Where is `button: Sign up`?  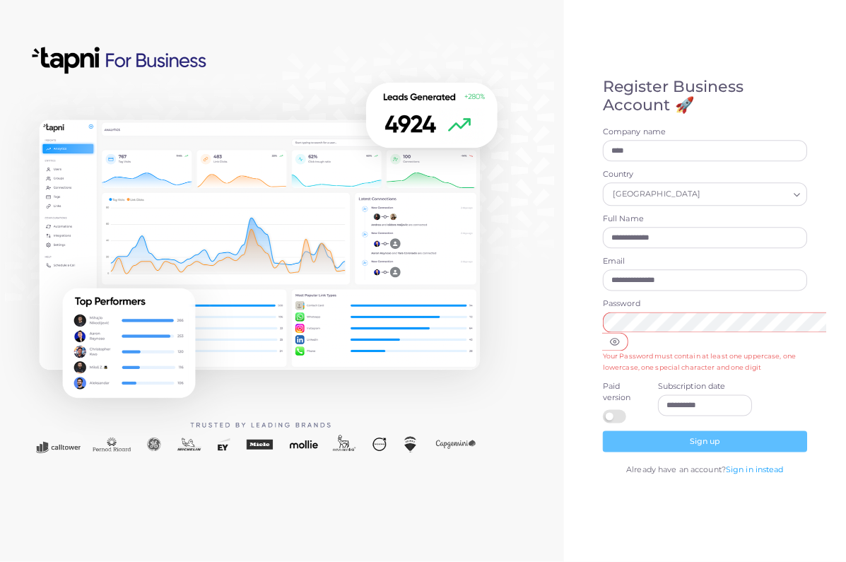
button: Sign up is located at coordinates (704, 441).